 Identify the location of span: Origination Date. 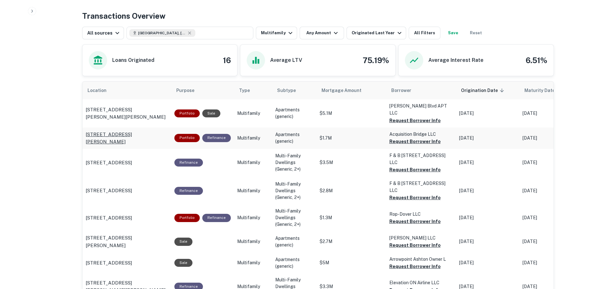
(484, 90).